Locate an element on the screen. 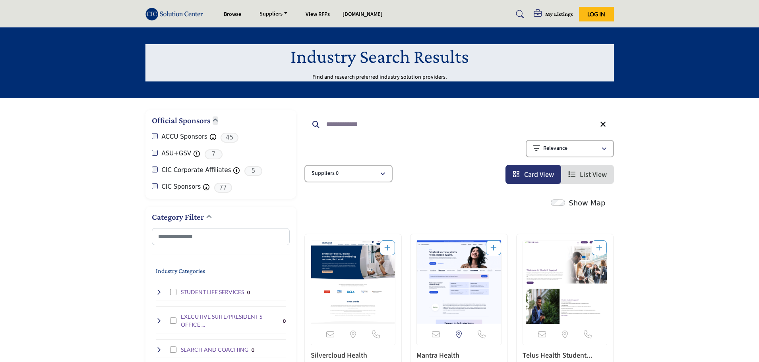 This screenshot has width=759, height=362. p: Find and research preferred industry solution providers. is located at coordinates (379, 77).